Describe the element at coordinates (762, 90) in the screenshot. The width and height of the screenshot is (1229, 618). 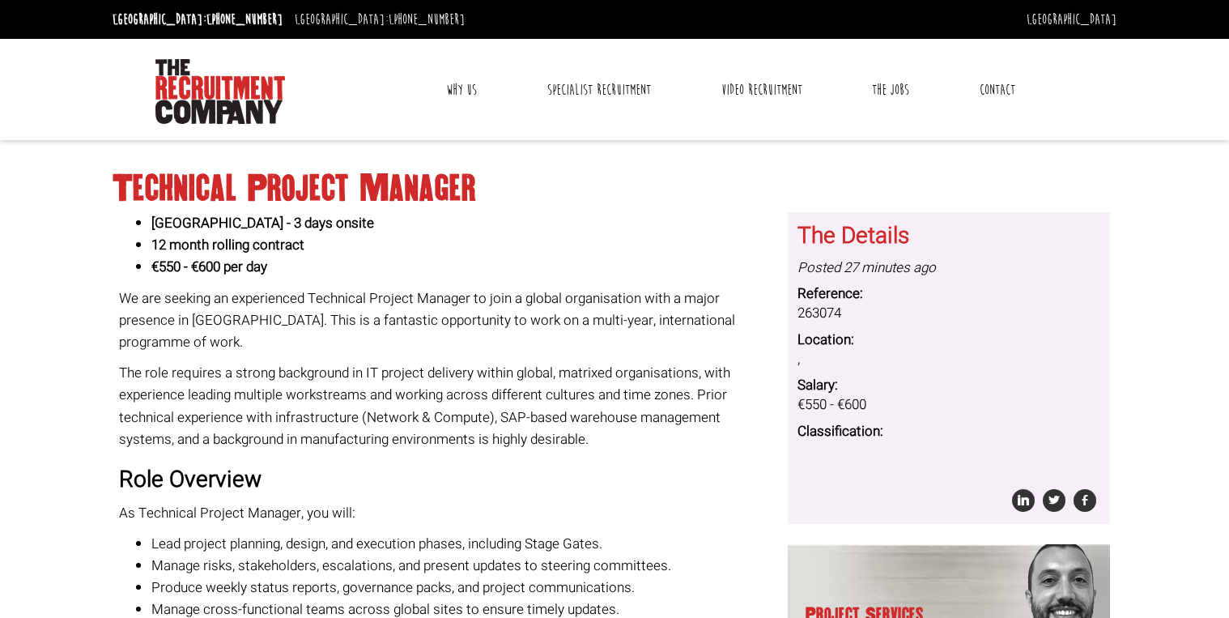
I see `a: Video Recruitment` at that location.